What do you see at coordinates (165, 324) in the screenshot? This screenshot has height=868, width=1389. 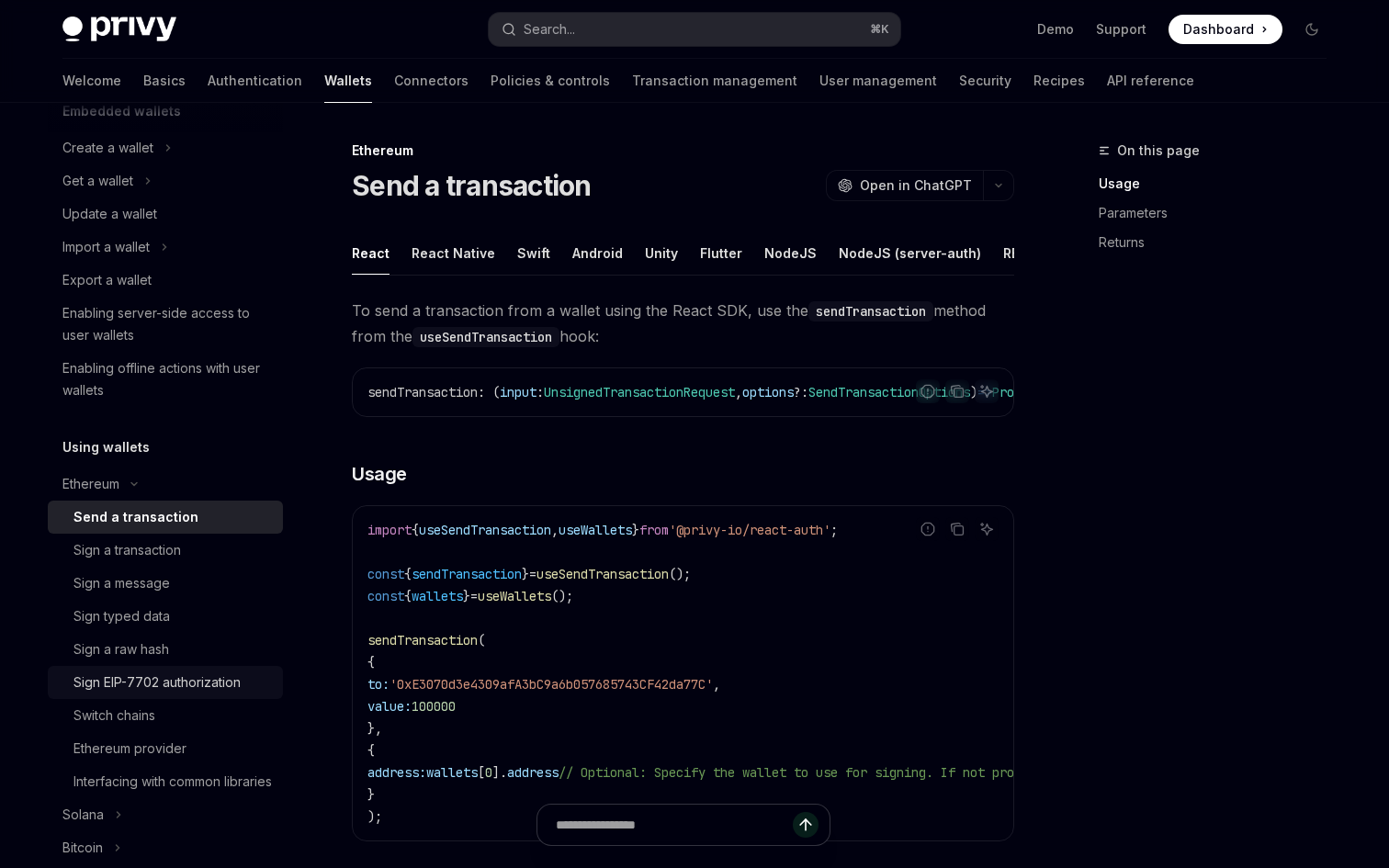 I see `a: Enabling server-side access to user wallets` at bounding box center [165, 324].